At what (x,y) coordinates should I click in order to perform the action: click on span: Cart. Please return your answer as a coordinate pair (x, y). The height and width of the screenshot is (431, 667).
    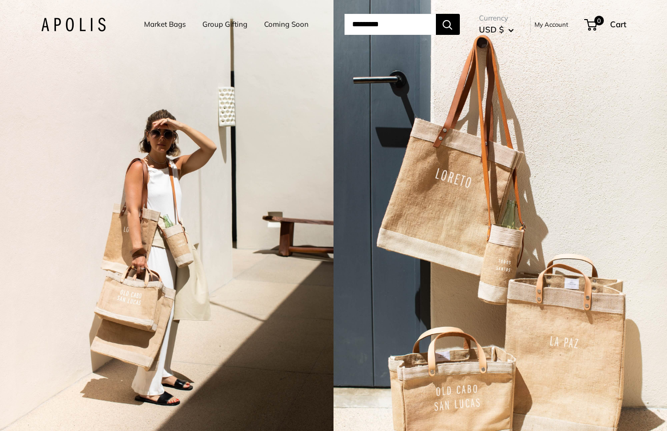
    Looking at the image, I should click on (618, 24).